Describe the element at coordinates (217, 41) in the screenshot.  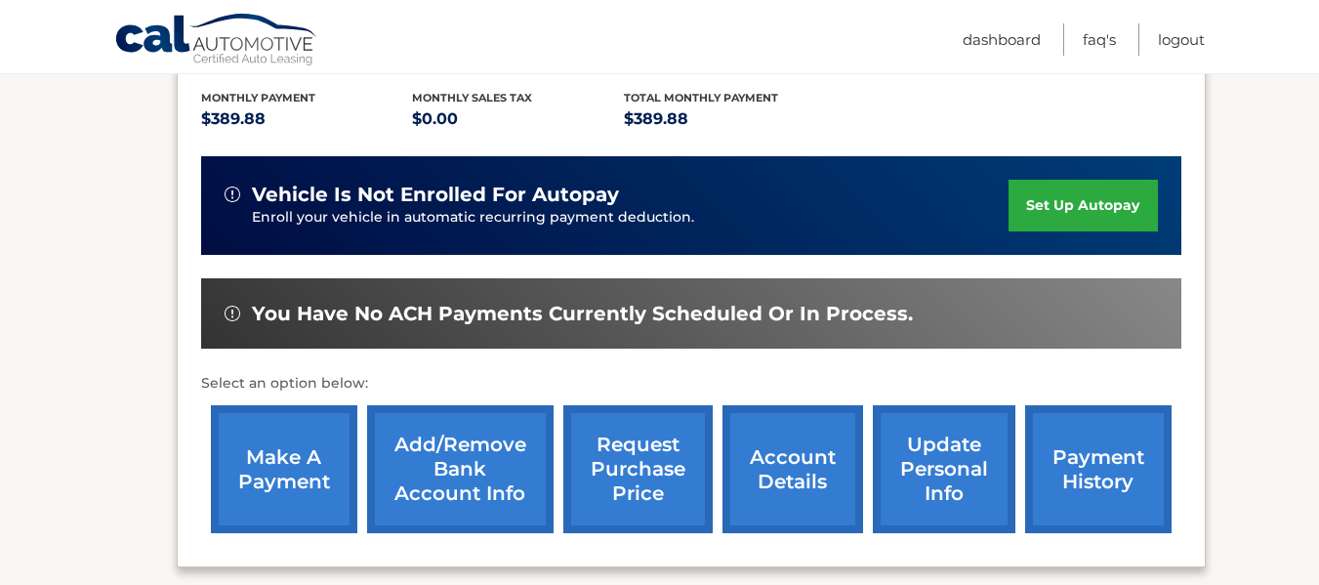
I see `a: Cal Automotive` at that location.